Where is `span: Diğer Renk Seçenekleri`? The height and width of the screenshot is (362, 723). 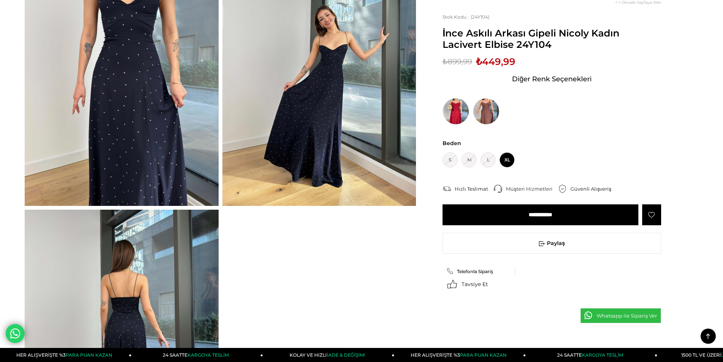
span: Diğer Renk Seçenekleri is located at coordinates (552, 79).